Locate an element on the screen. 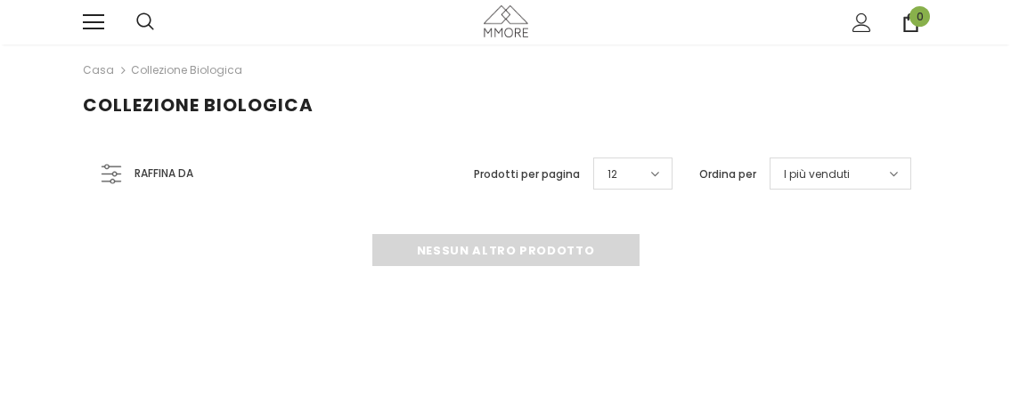  span: 12 is located at coordinates (612, 175).